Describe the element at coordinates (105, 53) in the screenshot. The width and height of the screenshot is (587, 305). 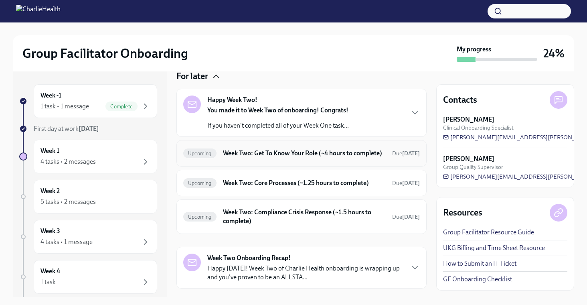
I see `h2: Group Facilitator Onboarding` at that location.